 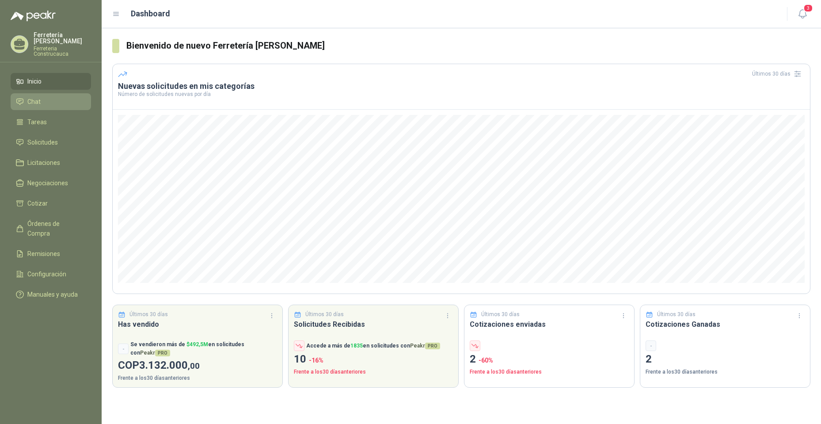 I want to click on a: Manuales y ayuda, so click(x=51, y=294).